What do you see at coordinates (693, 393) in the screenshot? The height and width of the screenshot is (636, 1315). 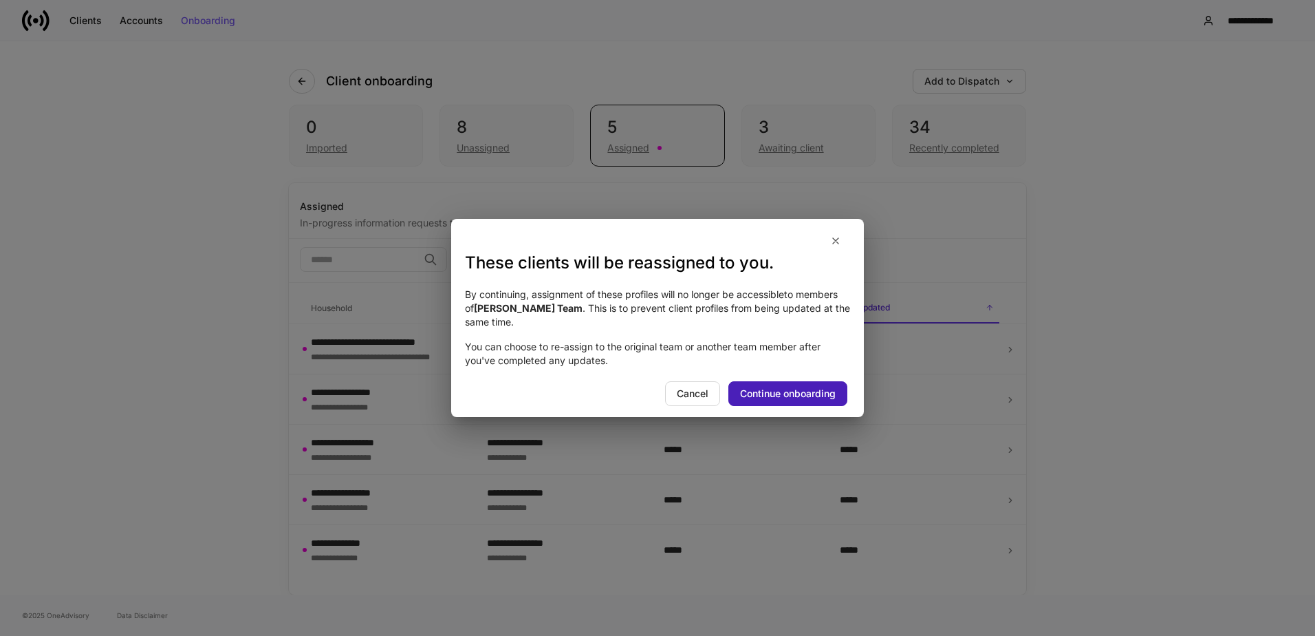 I see `div: Cancel` at bounding box center [693, 393].